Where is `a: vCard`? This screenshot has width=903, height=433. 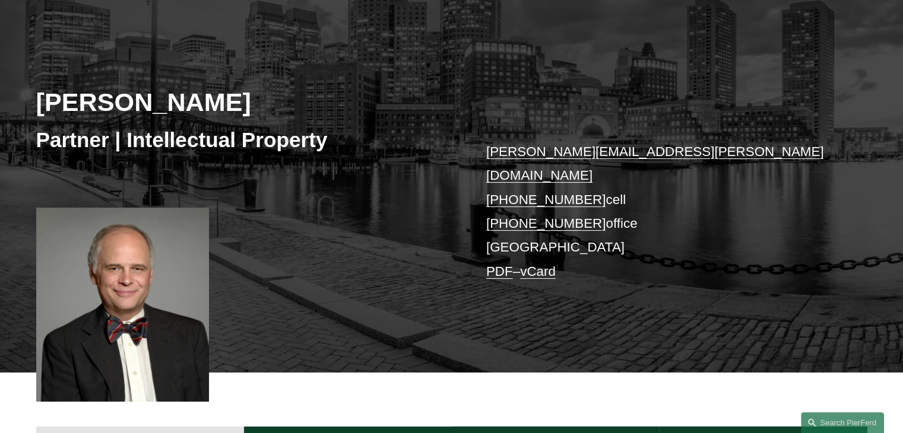 a: vCard is located at coordinates (538, 271).